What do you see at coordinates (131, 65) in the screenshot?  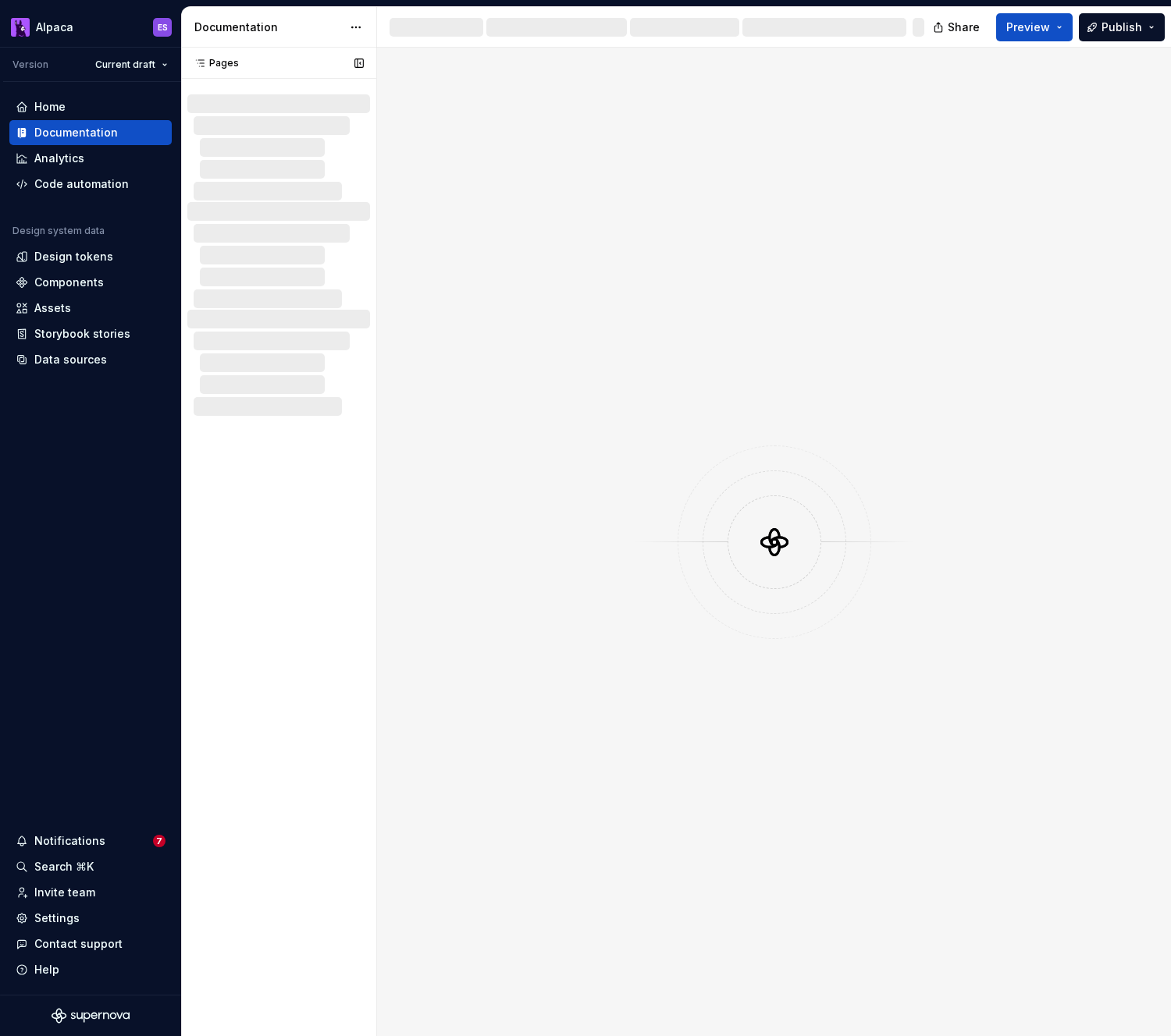 I see `button: Current draft` at bounding box center [131, 65].